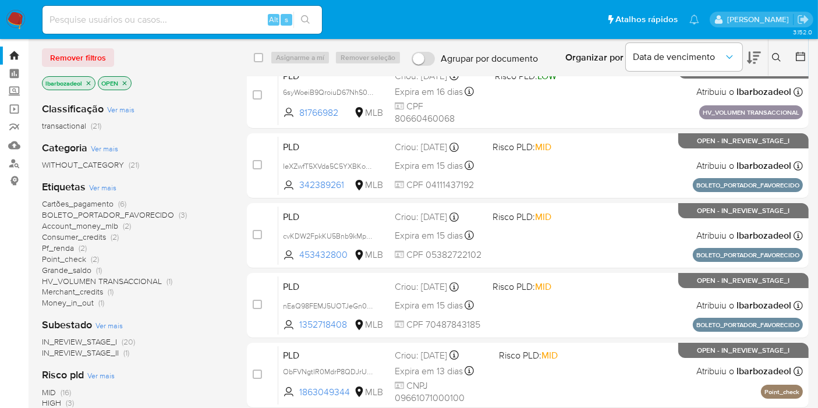 This screenshot has width=818, height=408. What do you see at coordinates (803, 19) in the screenshot?
I see `a: Sair` at bounding box center [803, 19].